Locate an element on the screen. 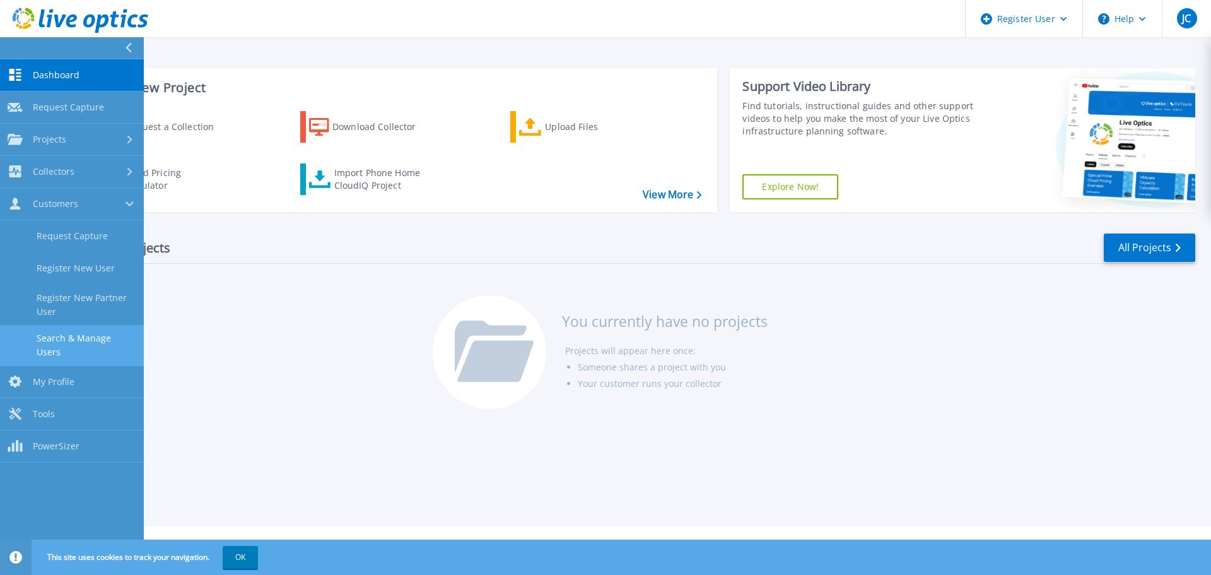 Image resolution: width=1211 pixels, height=575 pixels. div: Cloud Pricing Calculator is located at coordinates (174, 179).